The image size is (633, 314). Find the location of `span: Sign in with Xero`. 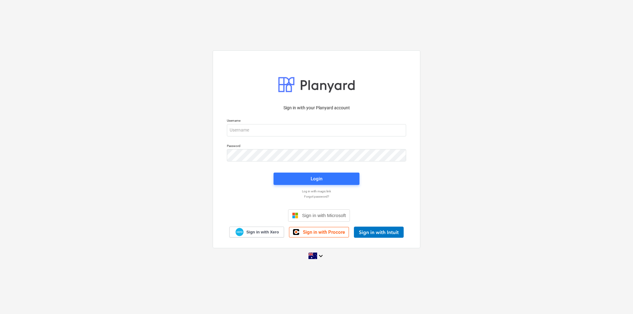

span: Sign in with Xero is located at coordinates (263, 233).